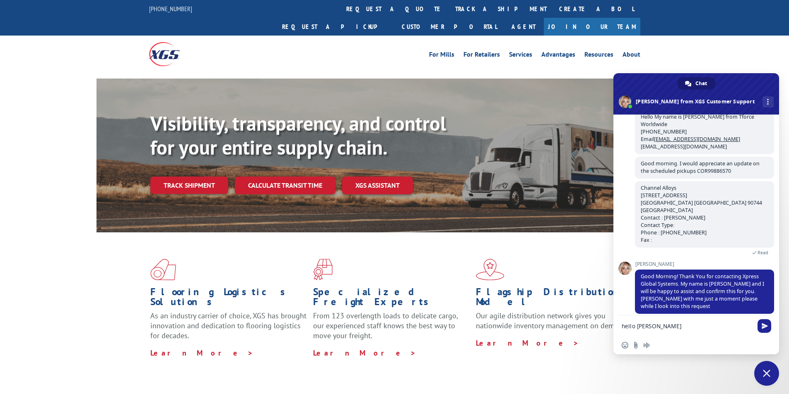  I want to click on span: Our agile distribution network gives you nationwide inventory management on demand., so click(552, 321).